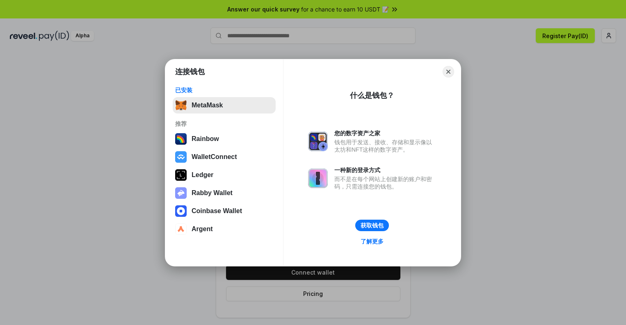  What do you see at coordinates (202, 229) in the screenshot?
I see `div: Argent` at bounding box center [202, 229].